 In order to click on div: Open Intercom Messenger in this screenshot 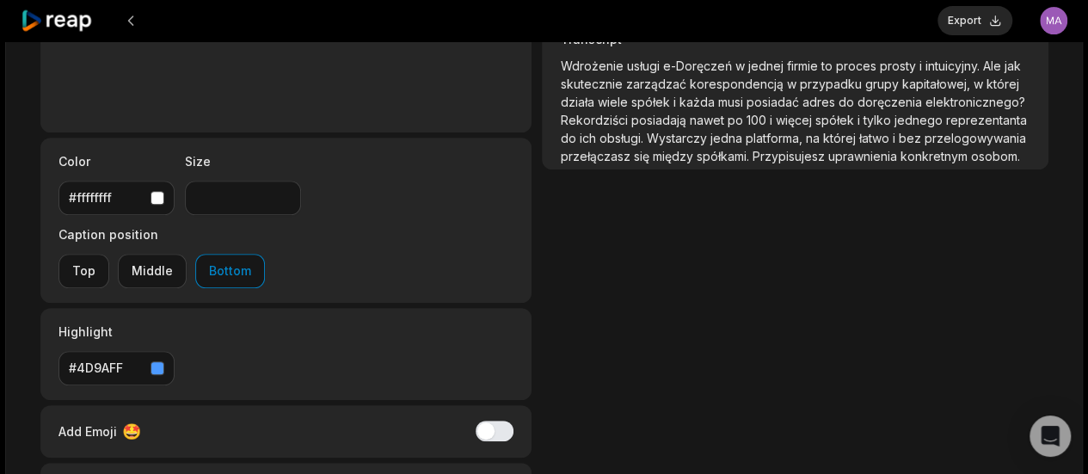, I will do `click(1050, 436)`.